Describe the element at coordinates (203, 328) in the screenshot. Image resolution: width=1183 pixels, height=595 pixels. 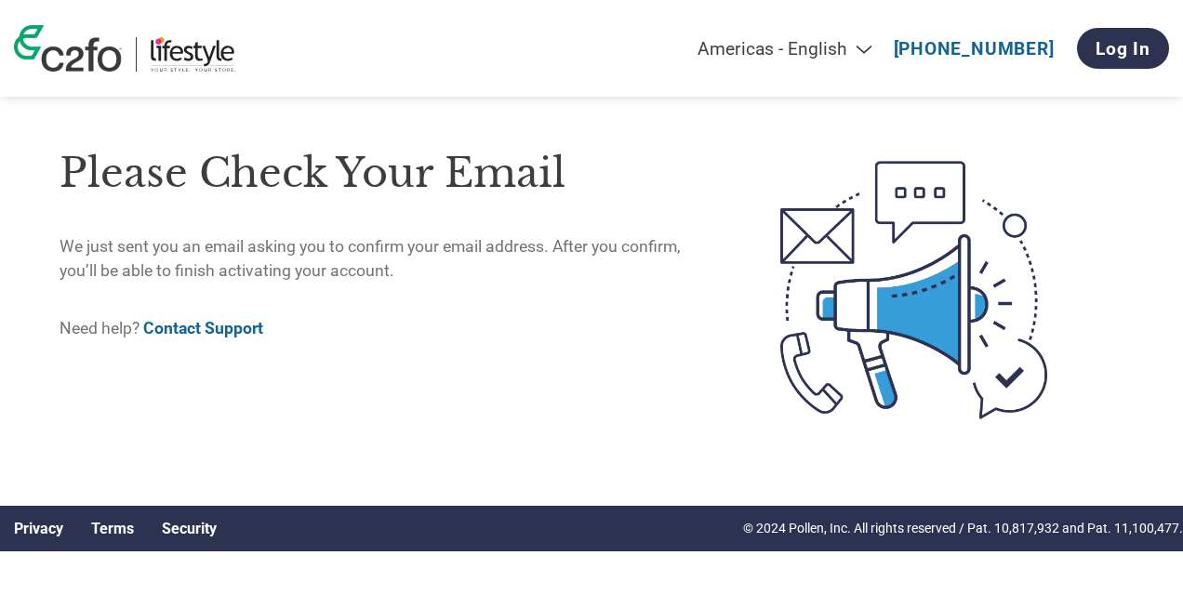
I see `a: Contact Support` at that location.